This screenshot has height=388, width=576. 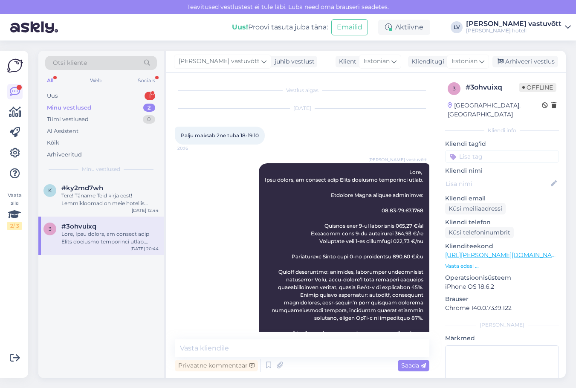 What do you see at coordinates (502, 286) in the screenshot?
I see `p: iPhone OS 18.6.2` at bounding box center [502, 286].